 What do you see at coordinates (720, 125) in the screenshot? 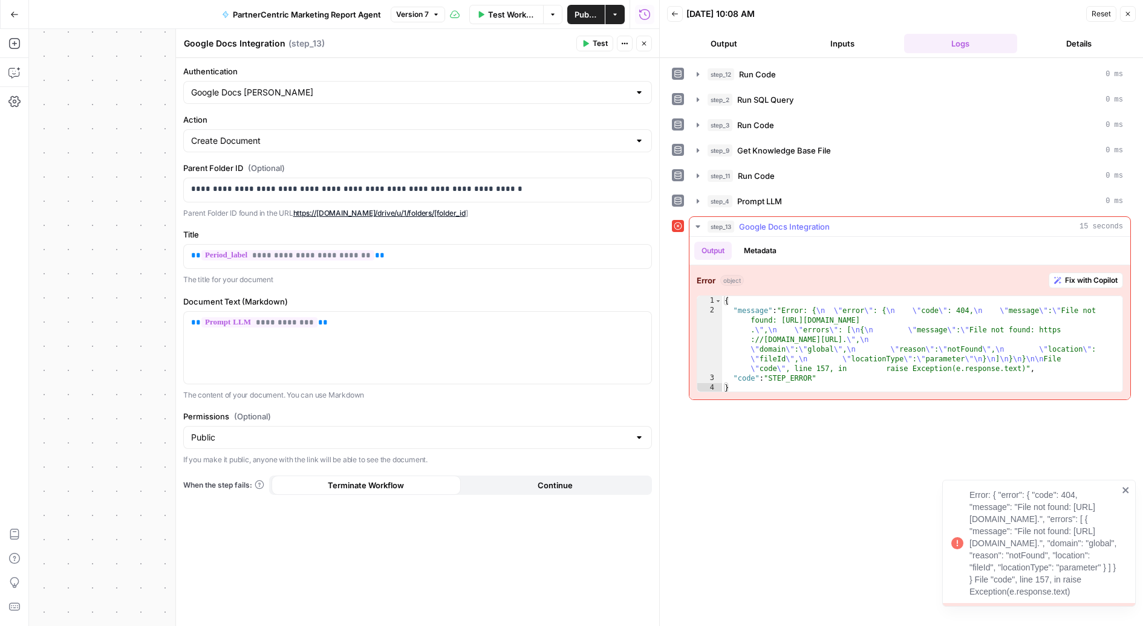
I see `span: step_3` at bounding box center [720, 125].